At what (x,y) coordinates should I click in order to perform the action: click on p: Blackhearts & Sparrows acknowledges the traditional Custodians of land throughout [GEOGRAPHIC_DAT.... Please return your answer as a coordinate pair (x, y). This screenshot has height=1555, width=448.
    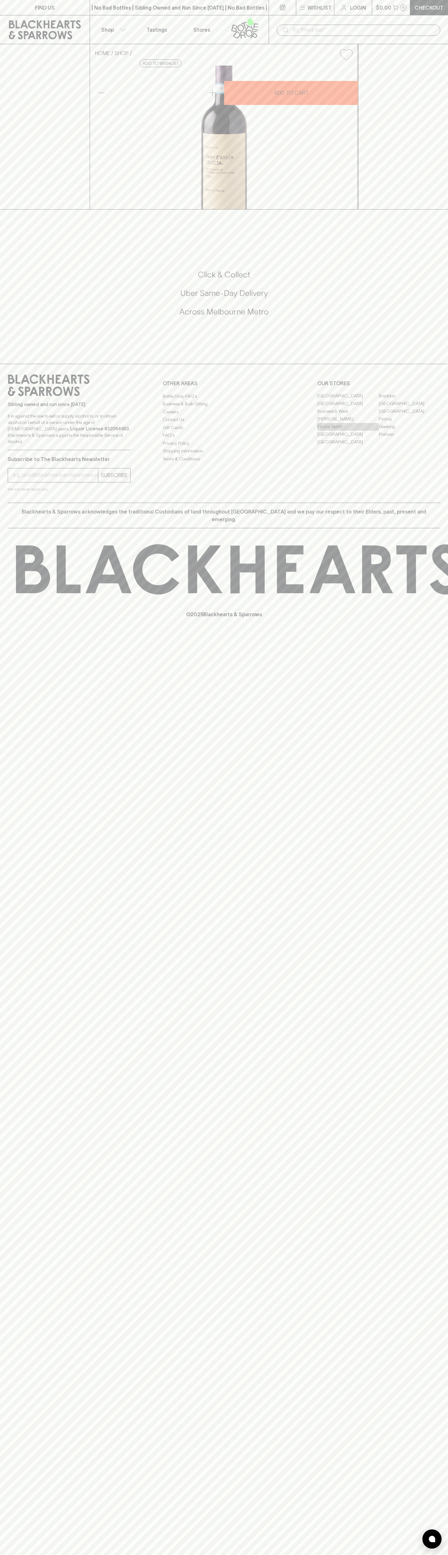
    Looking at the image, I should click on (224, 516).